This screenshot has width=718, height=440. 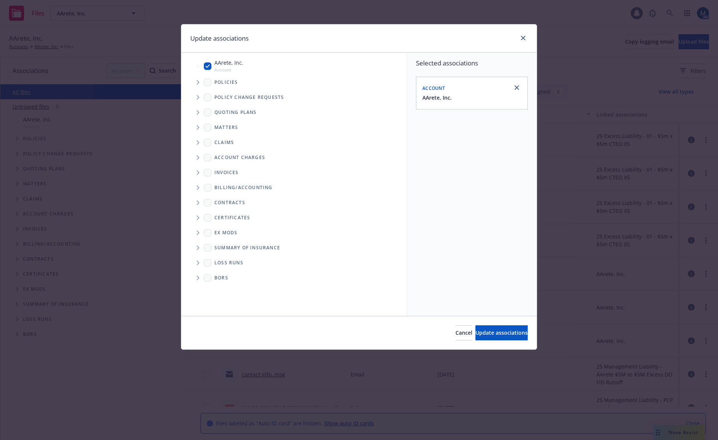 What do you see at coordinates (226, 233) in the screenshot?
I see `span: Ex Mods` at bounding box center [226, 233].